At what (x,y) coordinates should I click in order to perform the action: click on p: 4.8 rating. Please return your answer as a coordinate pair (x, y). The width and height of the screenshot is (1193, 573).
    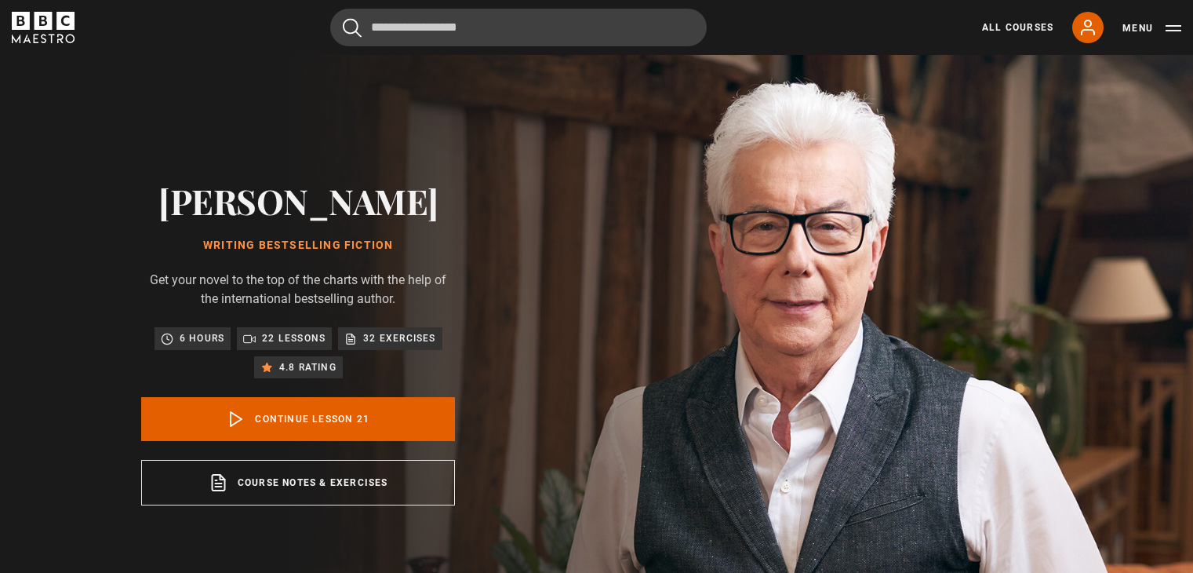
    Looking at the image, I should click on (308, 367).